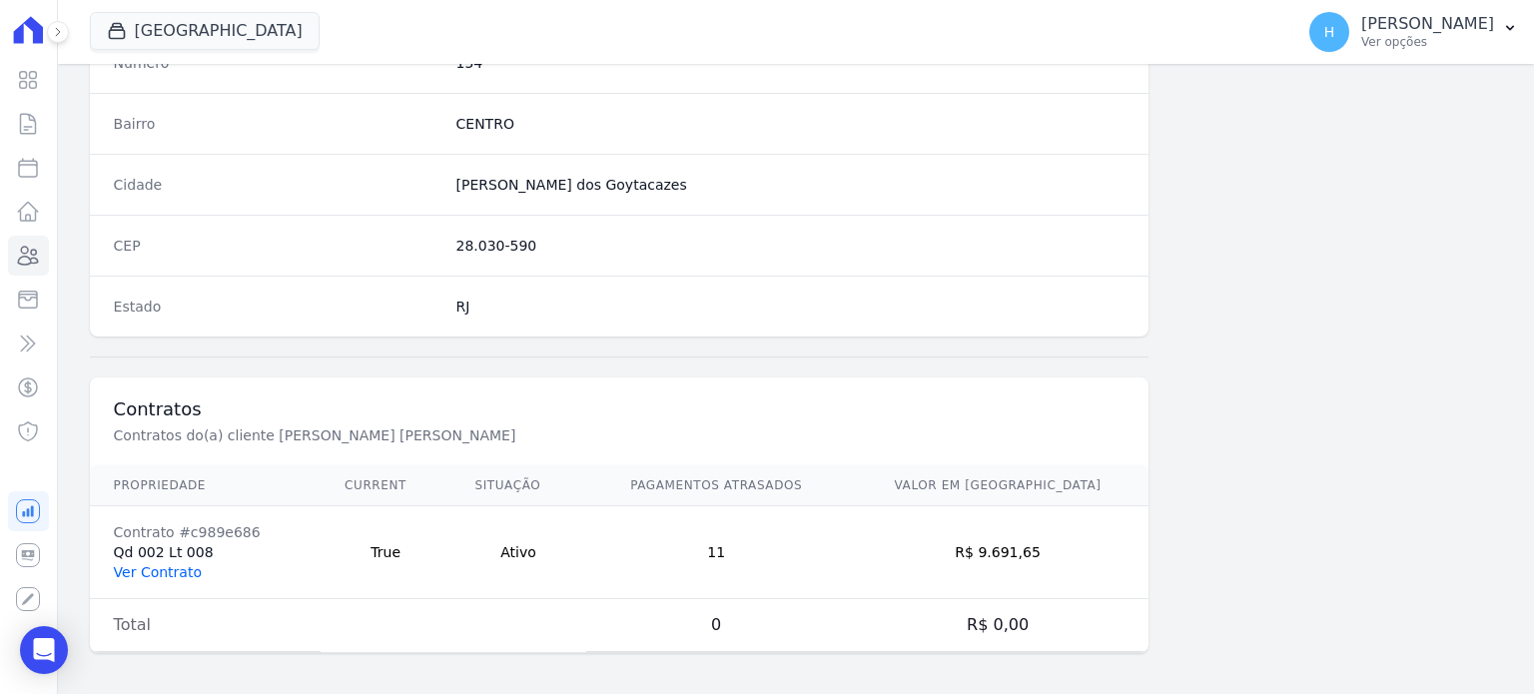  Describe the element at coordinates (791, 307) in the screenshot. I see `dd: RJ` at that location.